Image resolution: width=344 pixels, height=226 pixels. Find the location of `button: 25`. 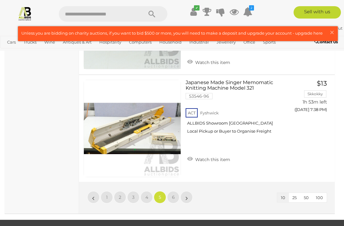

button: 25 is located at coordinates (295, 198).